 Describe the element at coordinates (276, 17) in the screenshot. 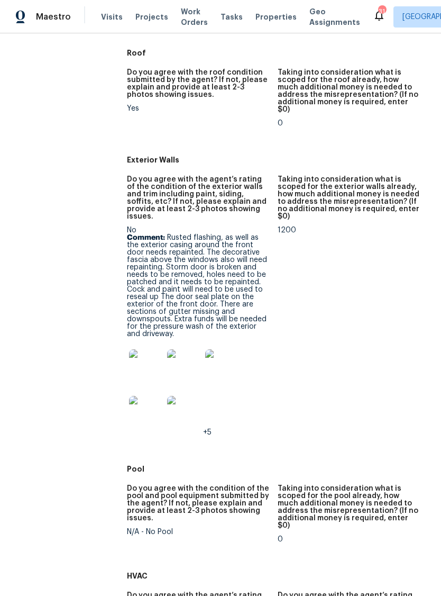

I see `span: Properties` at that location.